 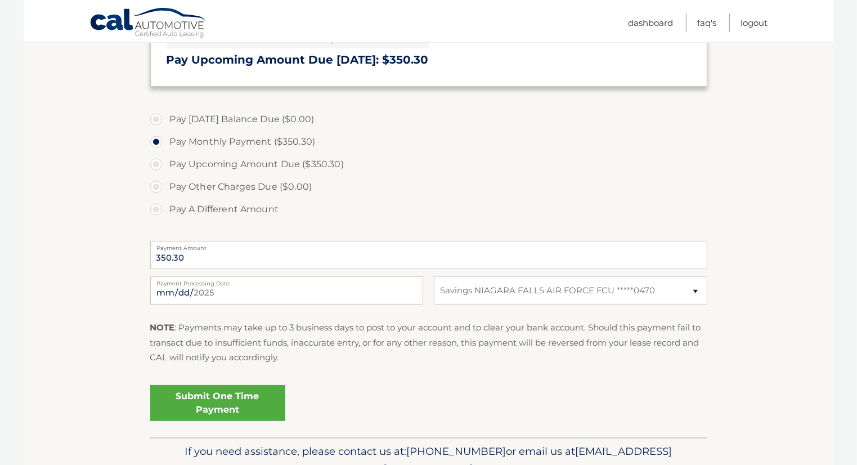 What do you see at coordinates (754, 22) in the screenshot?
I see `a: Logout` at bounding box center [754, 22].